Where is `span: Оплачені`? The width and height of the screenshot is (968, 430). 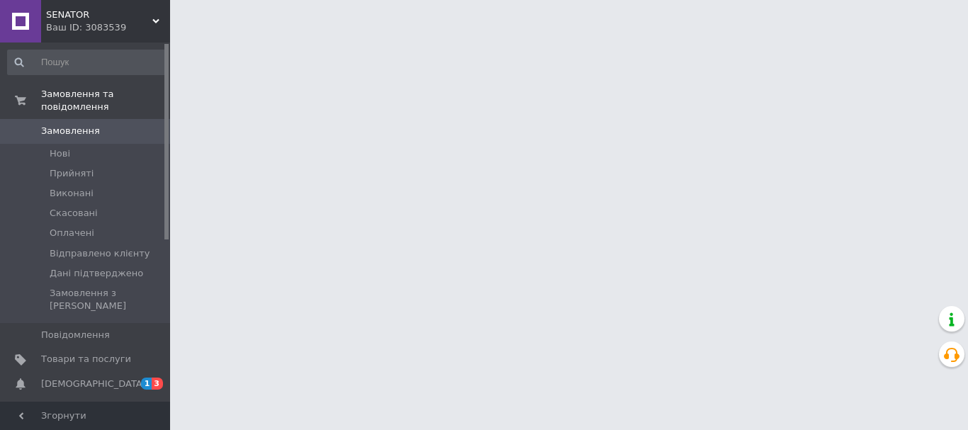
span: Оплачені is located at coordinates (72, 233).